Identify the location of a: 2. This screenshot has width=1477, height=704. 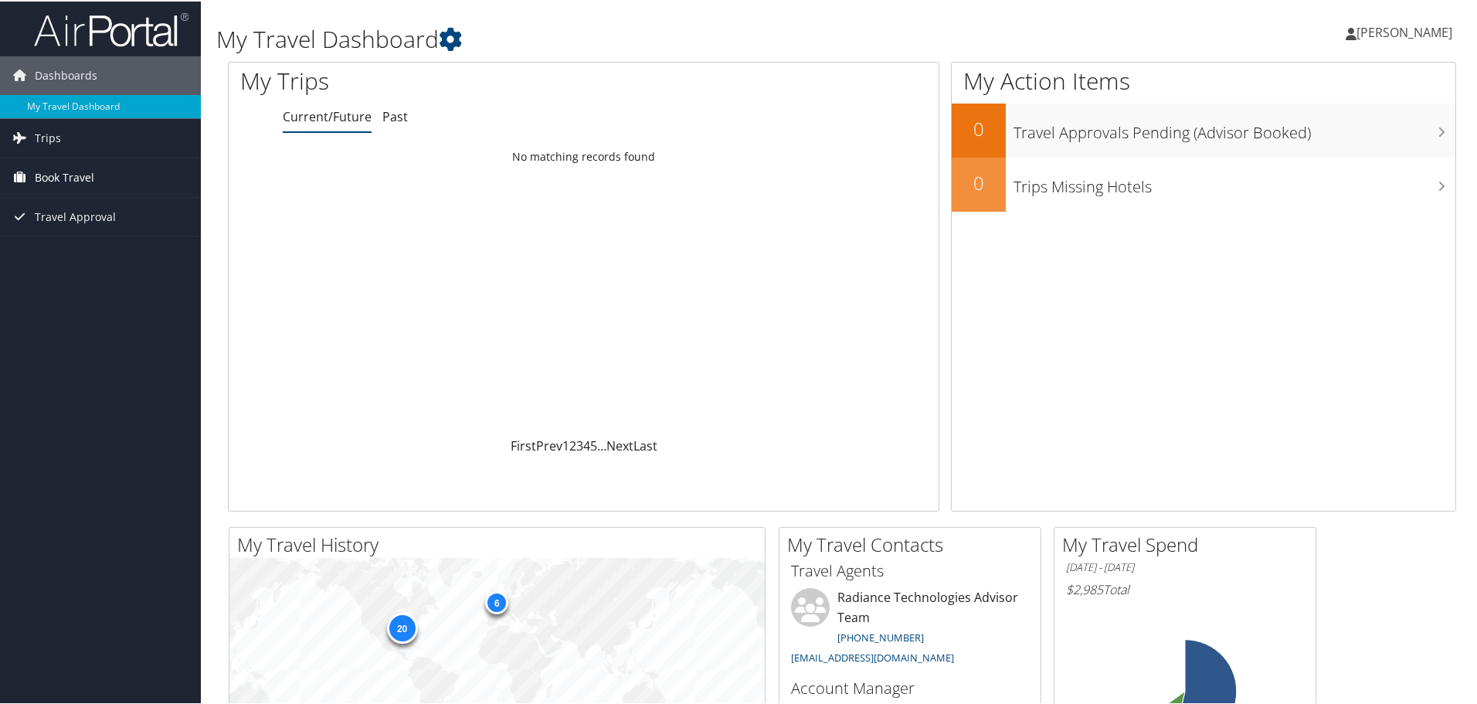
(573, 444).